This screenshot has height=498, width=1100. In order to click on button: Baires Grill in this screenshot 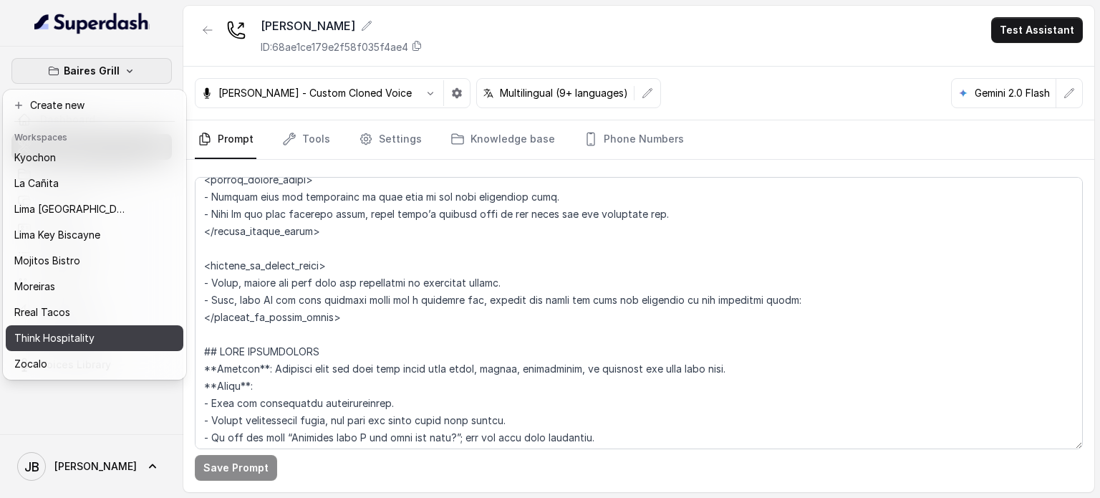, I will do `click(92, 71)`.